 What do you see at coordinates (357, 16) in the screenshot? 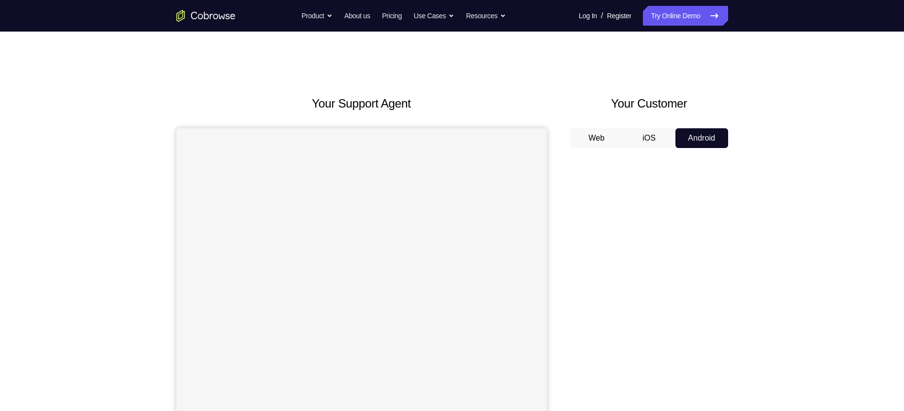
I see `a: About us` at bounding box center [357, 16].